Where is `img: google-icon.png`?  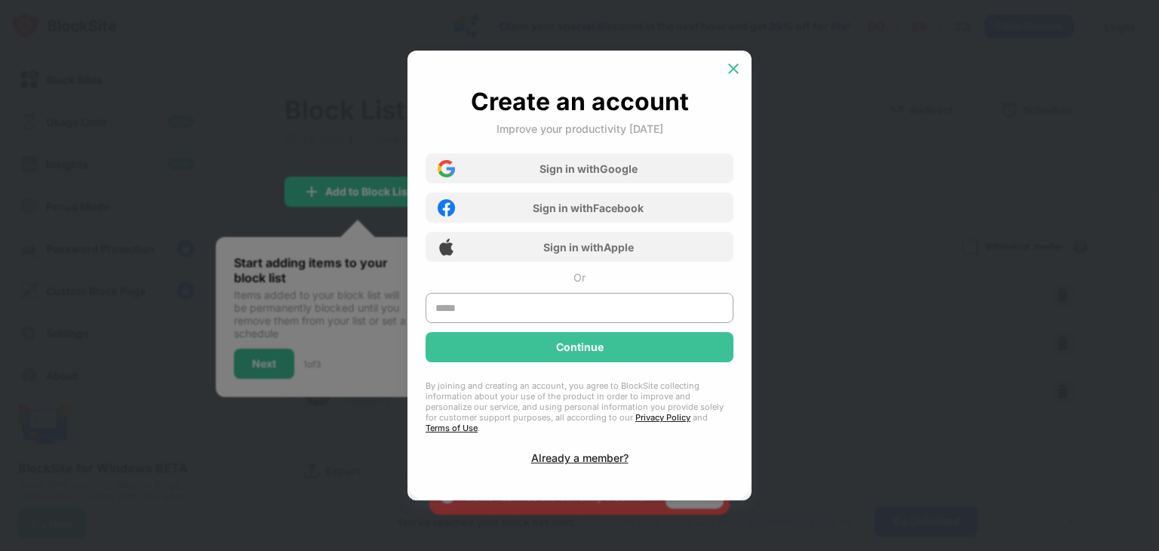 img: google-icon.png is located at coordinates (446, 168).